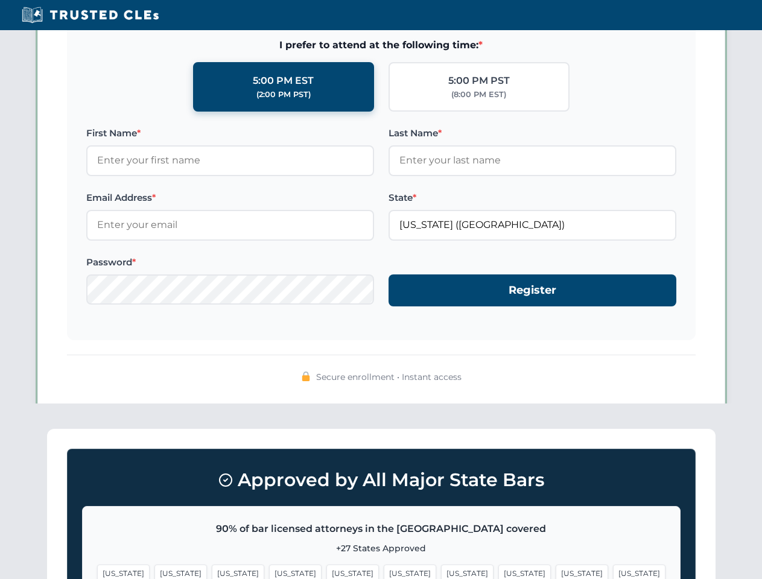  What do you see at coordinates (381, 549) in the screenshot?
I see `p: +27 States Approved` at bounding box center [381, 549].